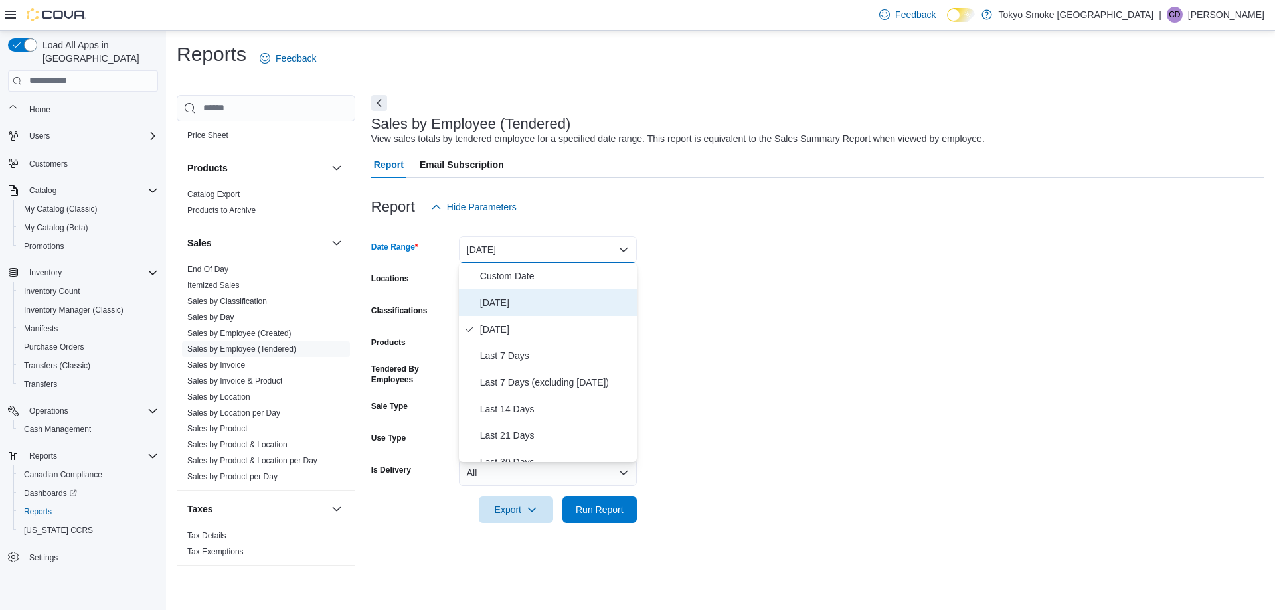  What do you see at coordinates (219, 397) in the screenshot?
I see `a: Sales by Location` at bounding box center [219, 397].